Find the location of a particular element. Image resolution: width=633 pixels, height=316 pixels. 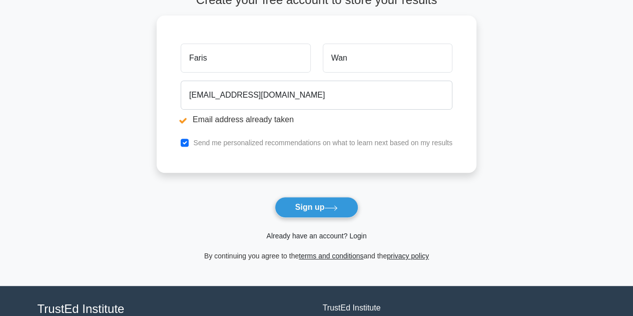

a: terms and conditions is located at coordinates (331, 256).